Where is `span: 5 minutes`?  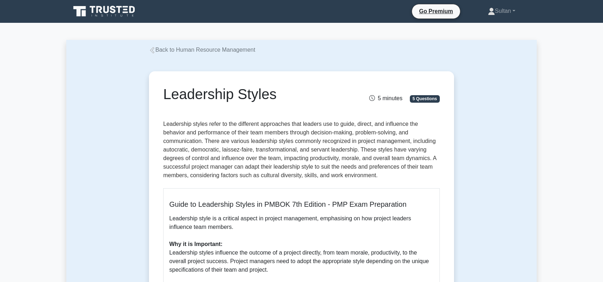 span: 5 minutes is located at coordinates (386, 98).